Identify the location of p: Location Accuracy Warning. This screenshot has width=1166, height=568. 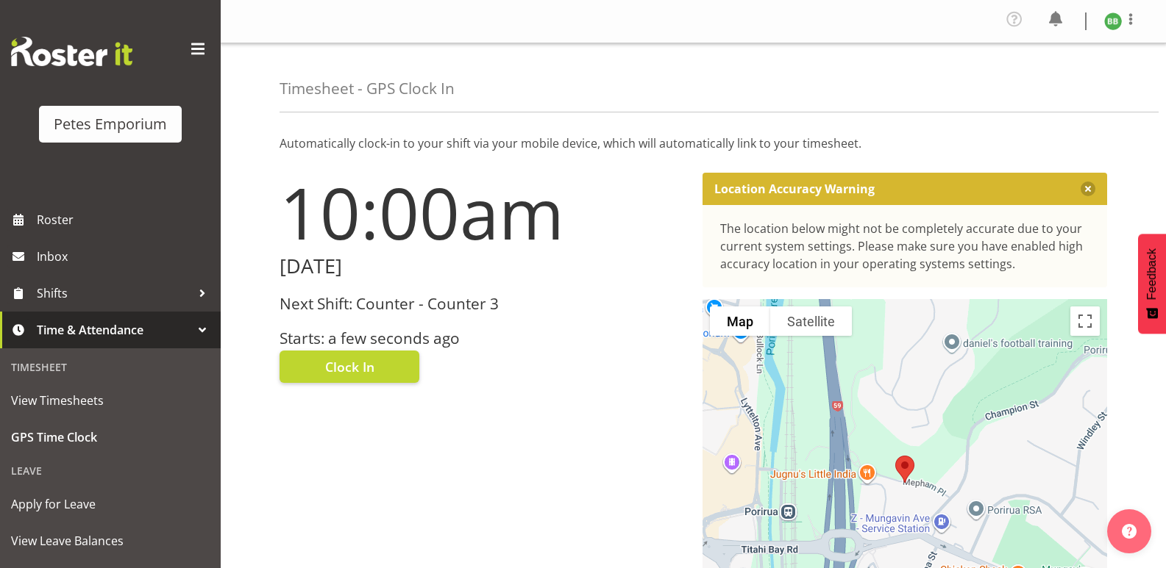
(794, 189).